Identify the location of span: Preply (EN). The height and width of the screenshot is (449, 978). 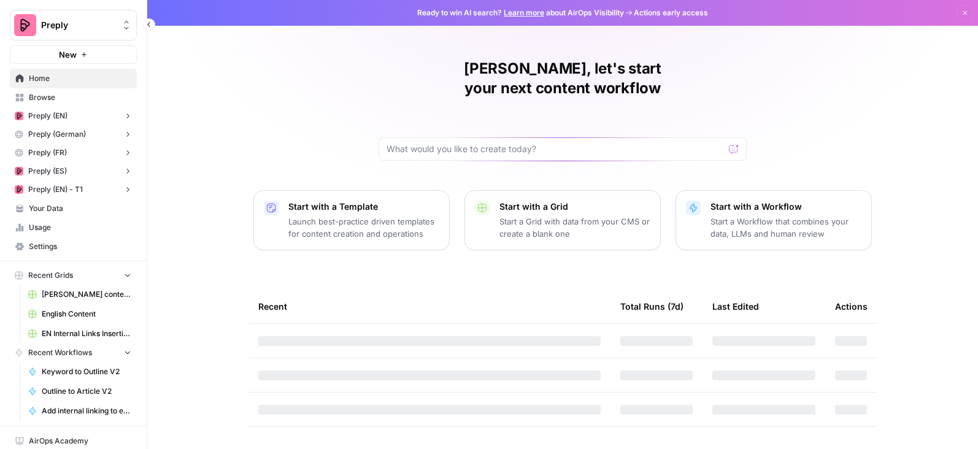
(48, 116).